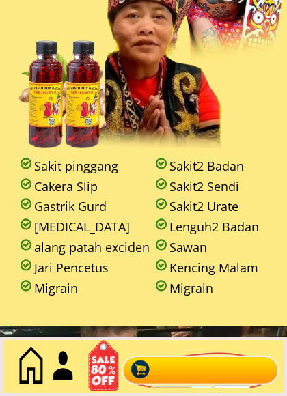  Describe the element at coordinates (85, 187) in the screenshot. I see `li: Cakera Slip` at that location.